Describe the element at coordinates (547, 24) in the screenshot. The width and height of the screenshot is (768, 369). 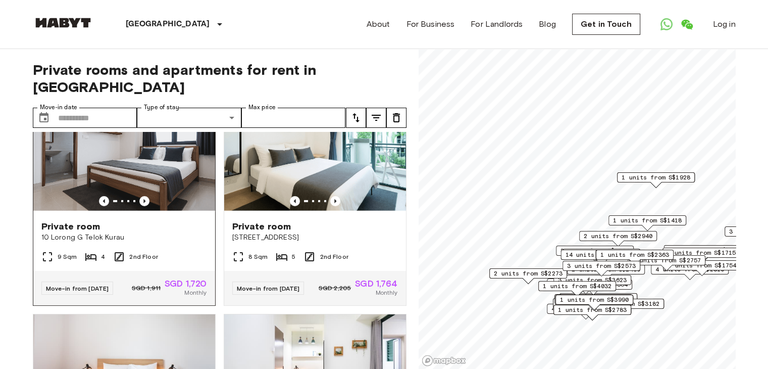
I see `a: Blog` at that location.